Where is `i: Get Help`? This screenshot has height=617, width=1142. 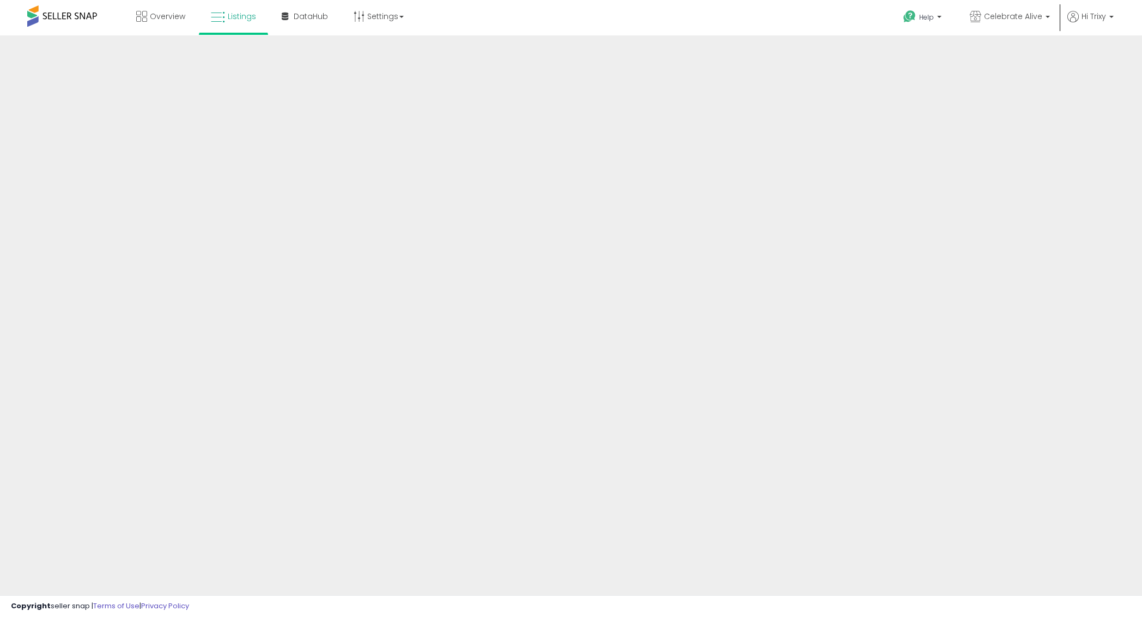 i: Get Help is located at coordinates (910, 16).